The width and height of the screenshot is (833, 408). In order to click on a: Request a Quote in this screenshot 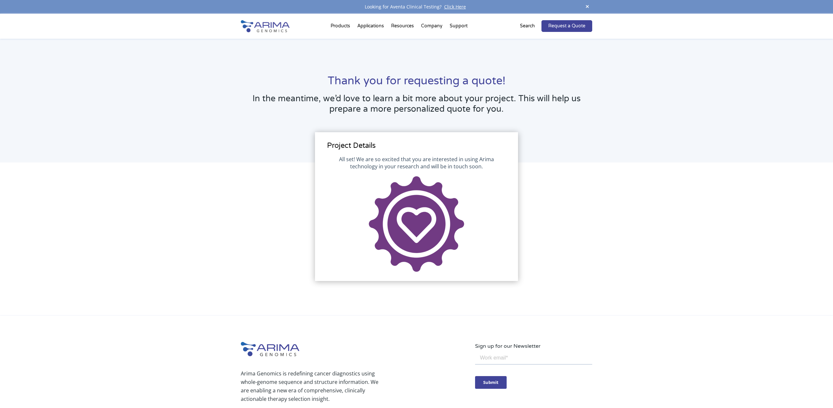, I will do `click(567, 26)`.